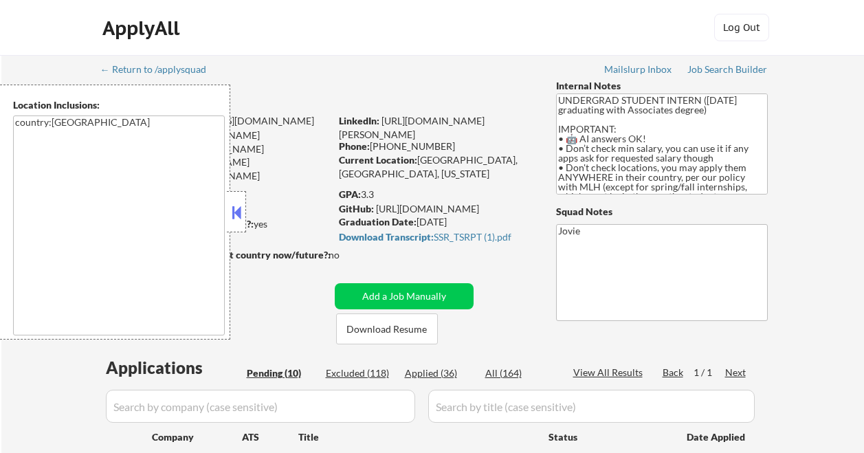 The image size is (864, 453). Describe the element at coordinates (609, 372) in the screenshot. I see `div: View All Results` at that location.